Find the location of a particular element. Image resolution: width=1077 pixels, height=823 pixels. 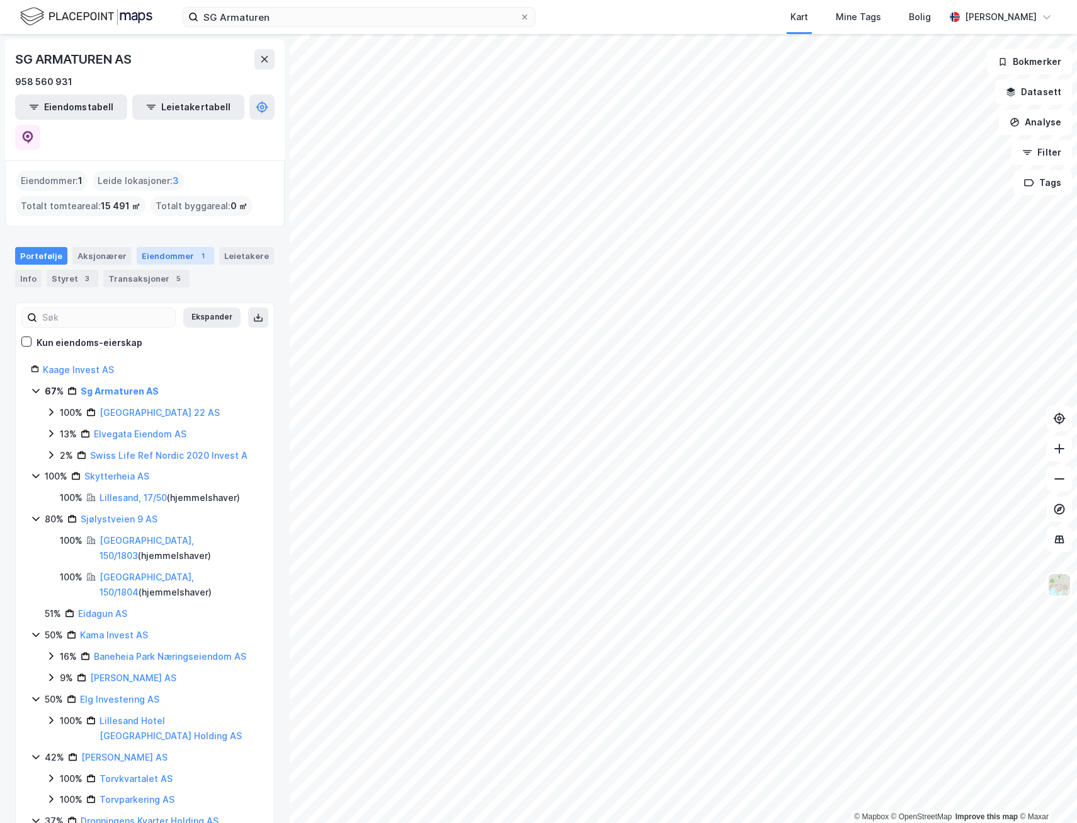

span: 0 ㎡ is located at coordinates (239, 206).